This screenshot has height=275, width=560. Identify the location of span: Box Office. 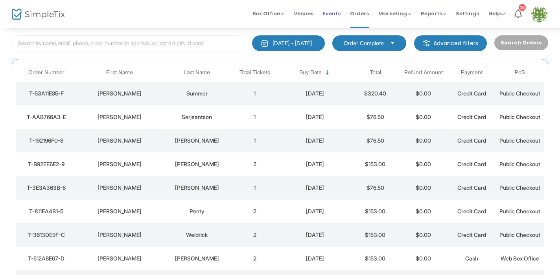
(268, 13).